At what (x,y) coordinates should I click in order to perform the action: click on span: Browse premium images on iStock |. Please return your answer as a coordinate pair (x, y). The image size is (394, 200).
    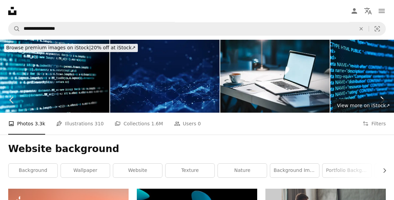
    Looking at the image, I should click on (48, 48).